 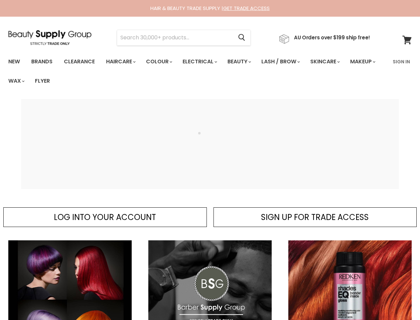 I want to click on span: SIGN UP FOR TRADE ACCESS, so click(x=315, y=217).